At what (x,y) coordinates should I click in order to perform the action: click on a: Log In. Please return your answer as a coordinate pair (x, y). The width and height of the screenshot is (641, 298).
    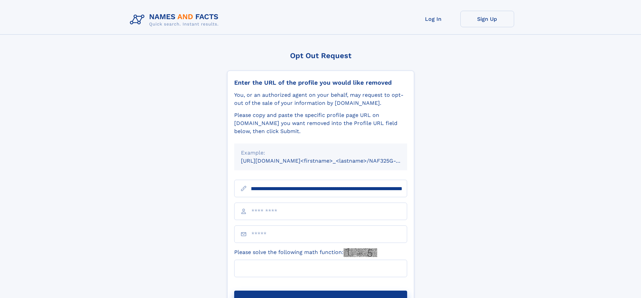
    Looking at the image, I should click on (433, 19).